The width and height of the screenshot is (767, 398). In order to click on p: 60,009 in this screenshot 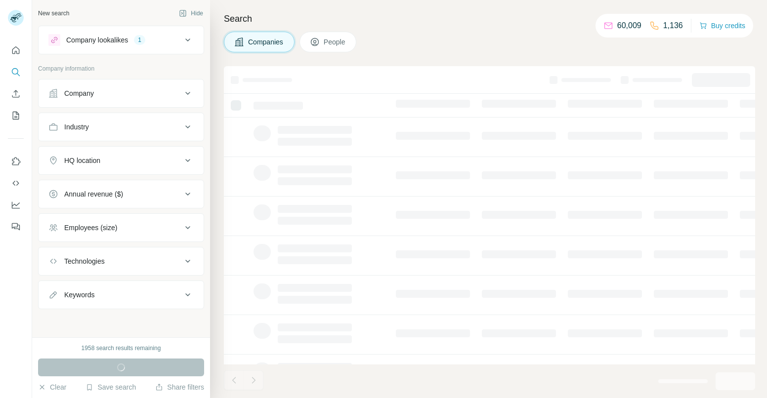, I will do `click(629, 26)`.